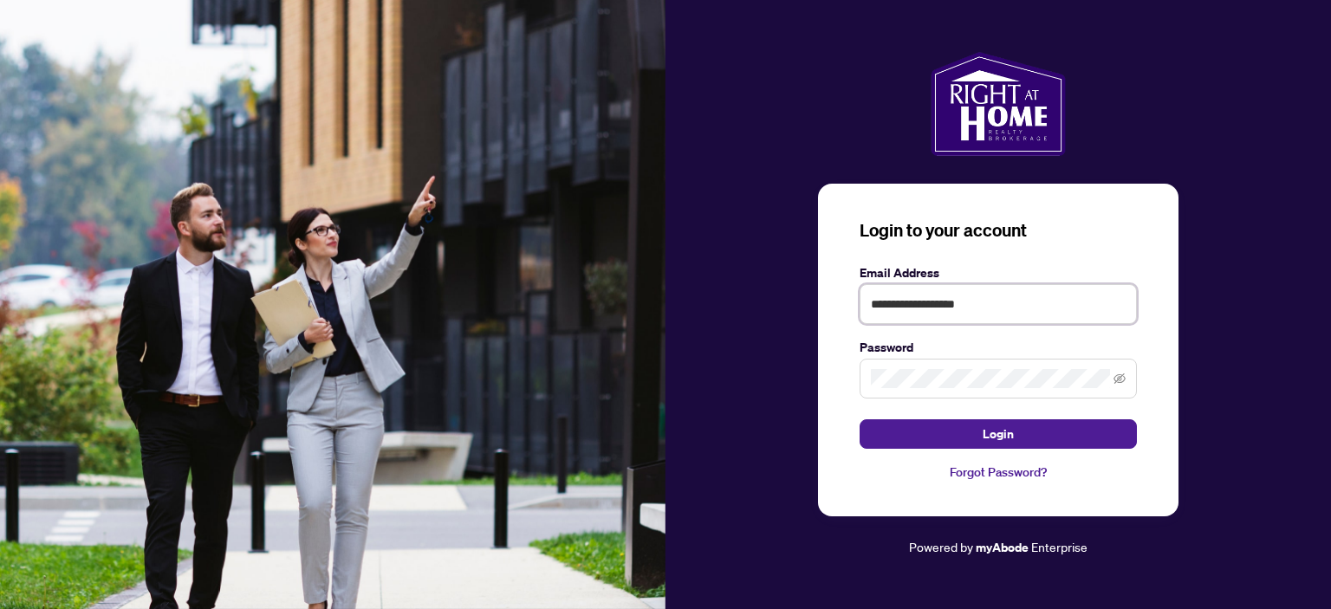 Image resolution: width=1331 pixels, height=609 pixels. I want to click on button: Login, so click(998, 434).